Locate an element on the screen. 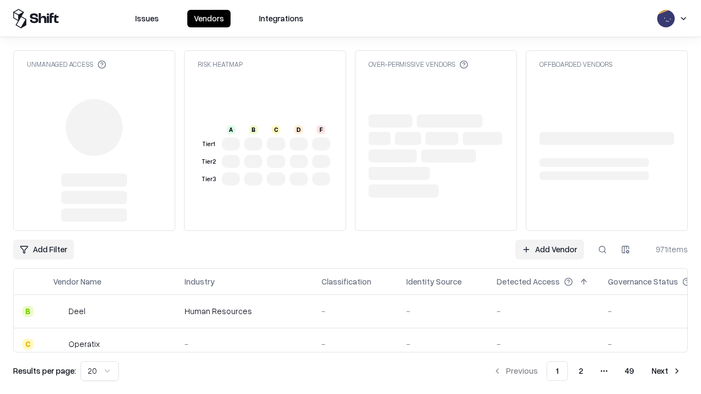 The width and height of the screenshot is (701, 394). img: Operatix is located at coordinates (59, 344).